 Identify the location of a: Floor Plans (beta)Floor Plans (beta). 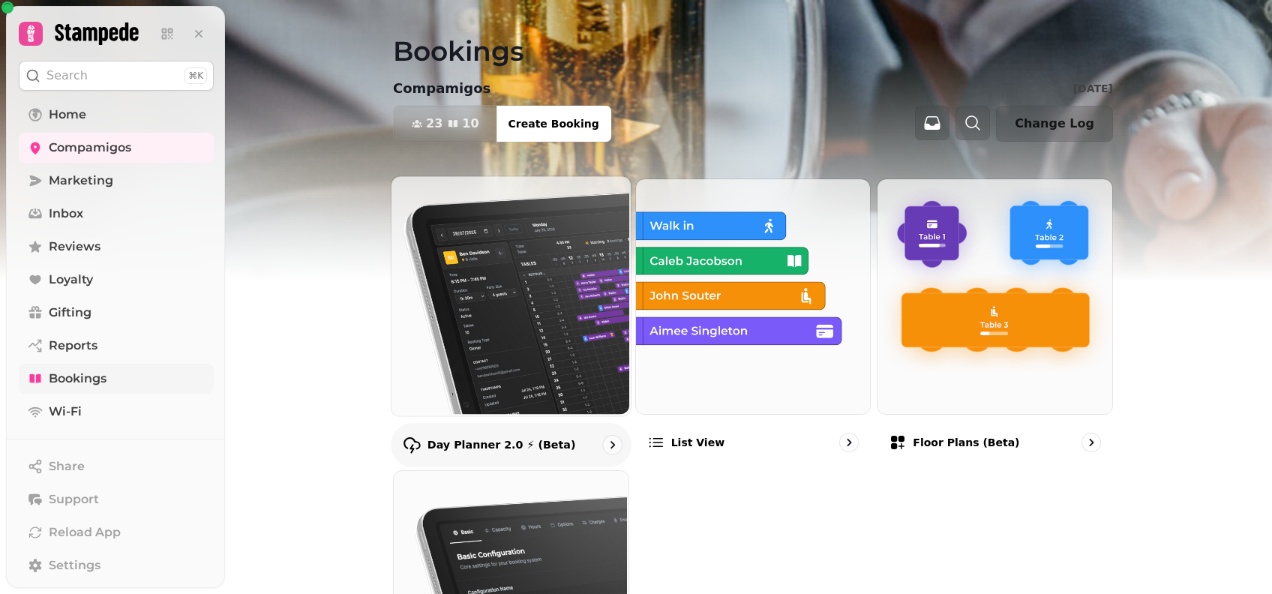
(995, 321).